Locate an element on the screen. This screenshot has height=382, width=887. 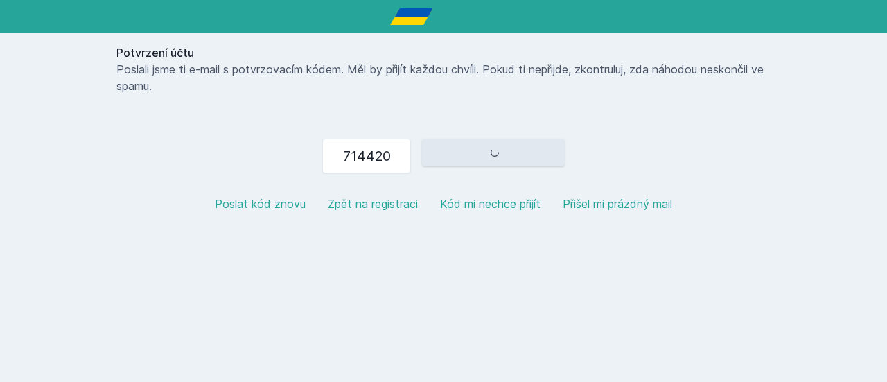
button: Potvrdit účet is located at coordinates (493, 152).